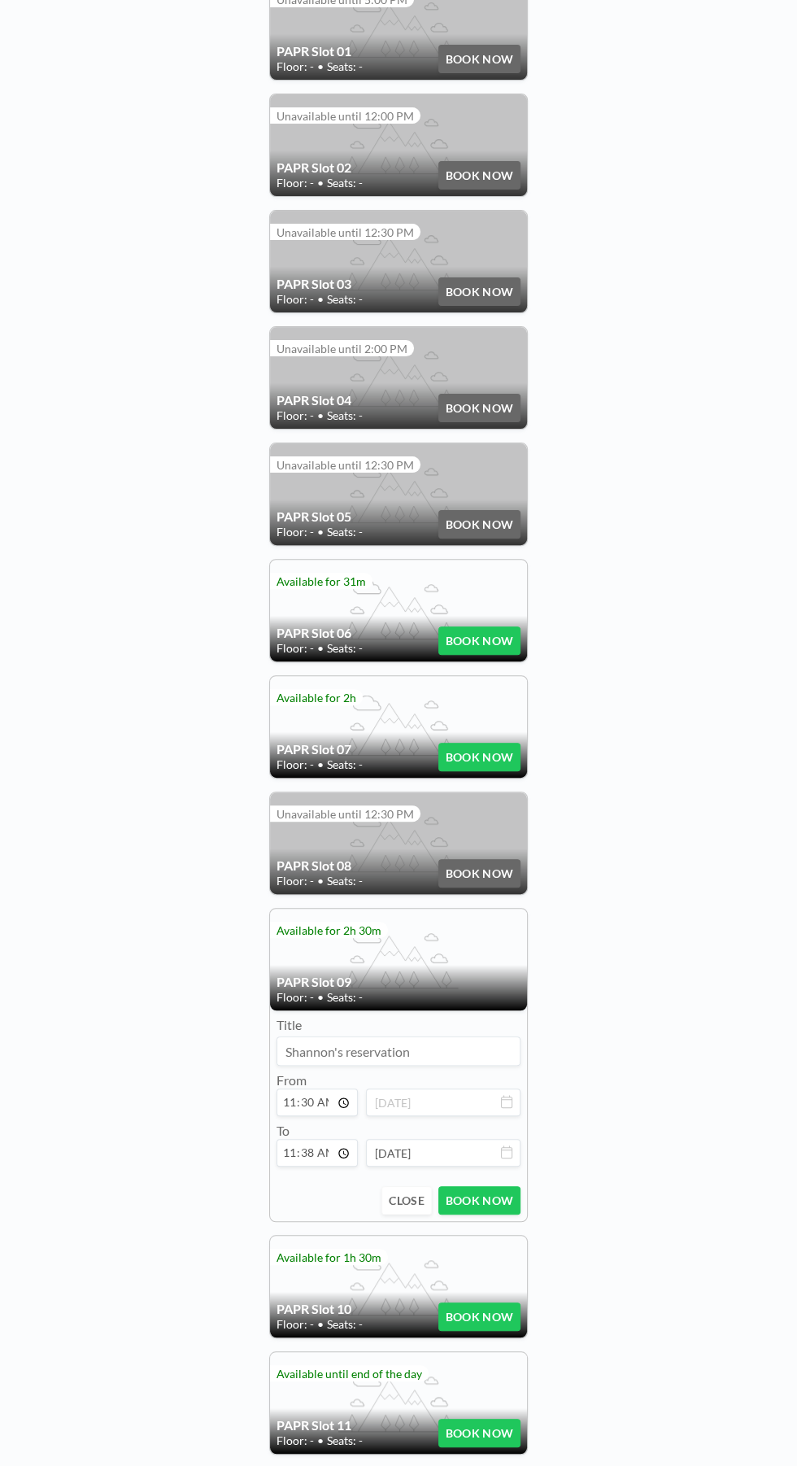 Image resolution: width=797 pixels, height=1466 pixels. Describe the element at coordinates (406, 1200) in the screenshot. I see `button: CLOSE` at that location.